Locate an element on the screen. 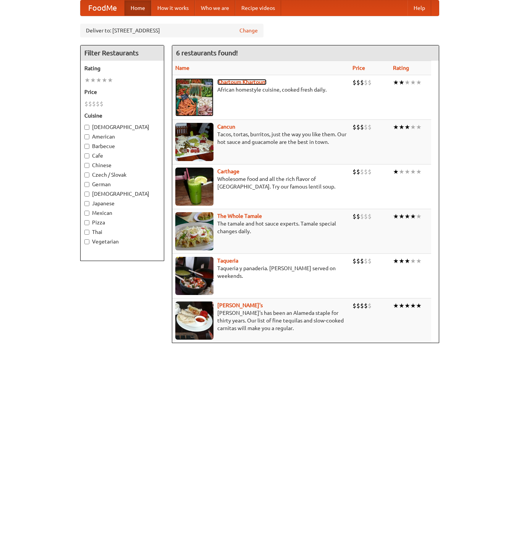 This screenshot has width=519, height=540. label: Cafe is located at coordinates (122, 156).